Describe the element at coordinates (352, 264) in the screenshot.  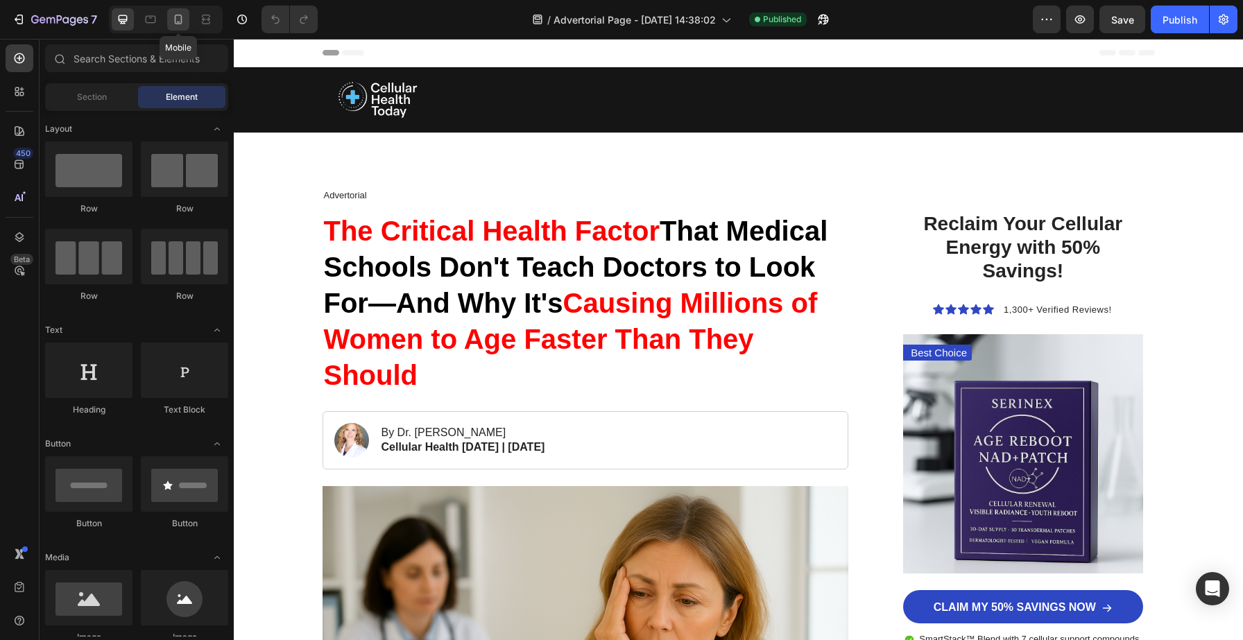
I see `h1: That Medical Schools Don't Teach Doctors to Look For—And Why It's` at that location.